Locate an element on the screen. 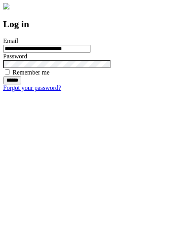  label: Password is located at coordinates (15, 56).